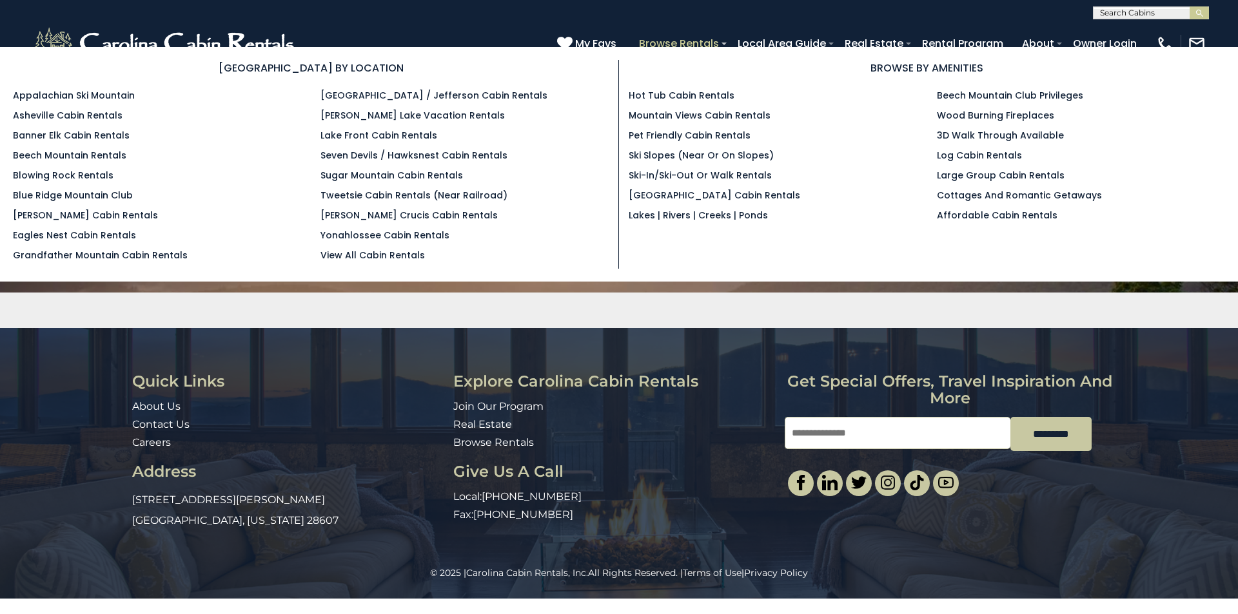 This screenshot has height=614, width=1238. Describe the element at coordinates (1009, 95) in the screenshot. I see `a: Beech Mountain Club Privileges` at that location.